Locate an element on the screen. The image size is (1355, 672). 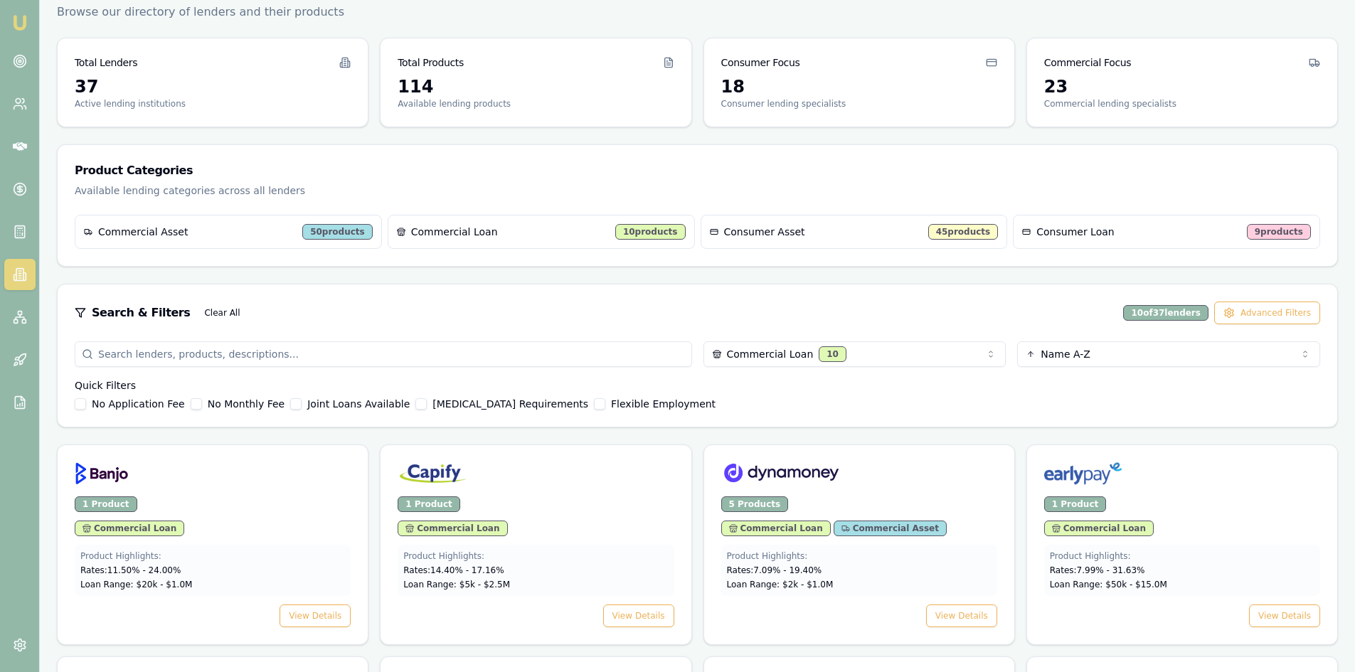
h3: Product Categories is located at coordinates (697, 171).